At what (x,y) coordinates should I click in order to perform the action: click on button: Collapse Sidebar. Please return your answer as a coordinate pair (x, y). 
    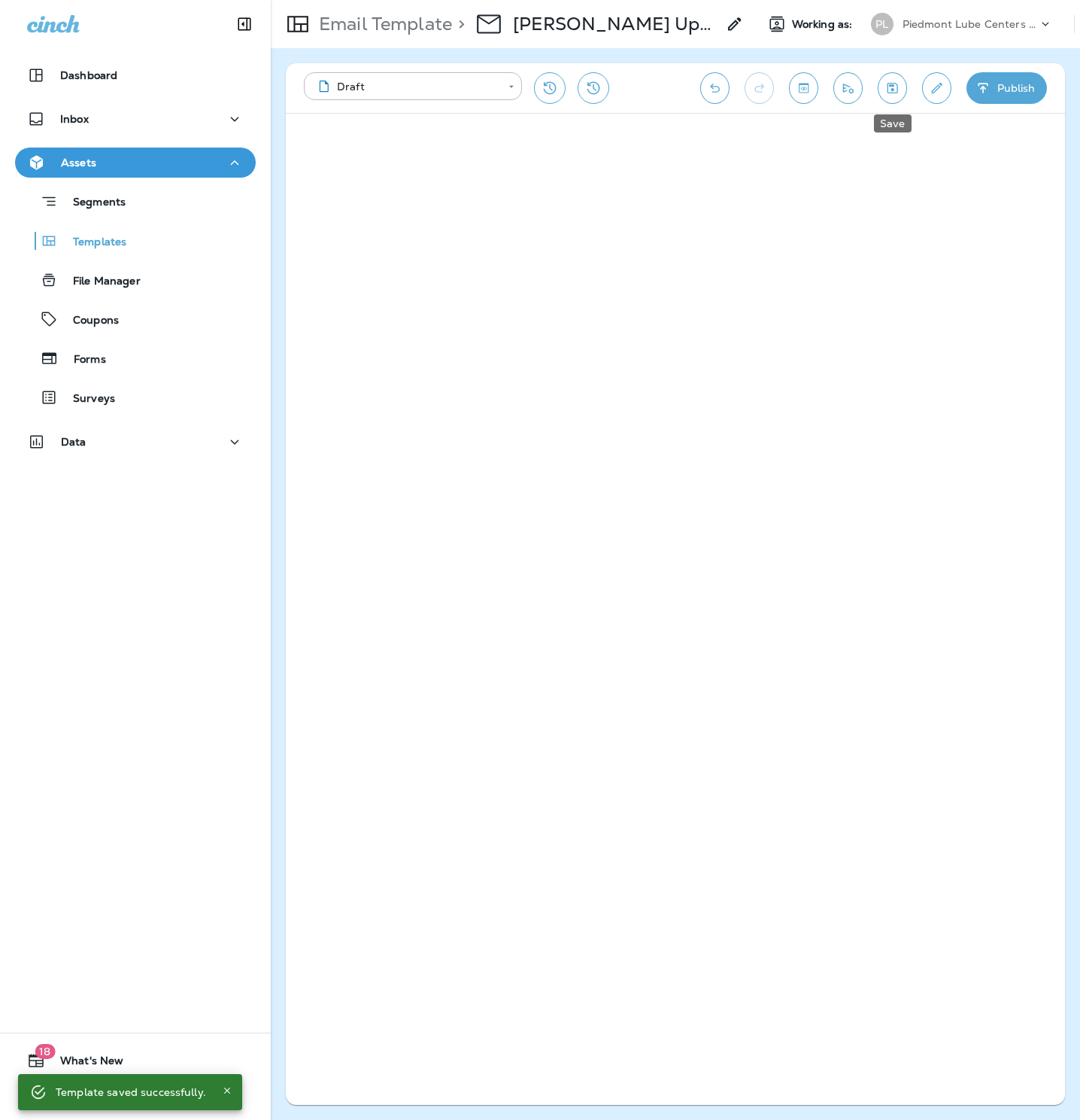
    Looking at the image, I should click on (244, 24).